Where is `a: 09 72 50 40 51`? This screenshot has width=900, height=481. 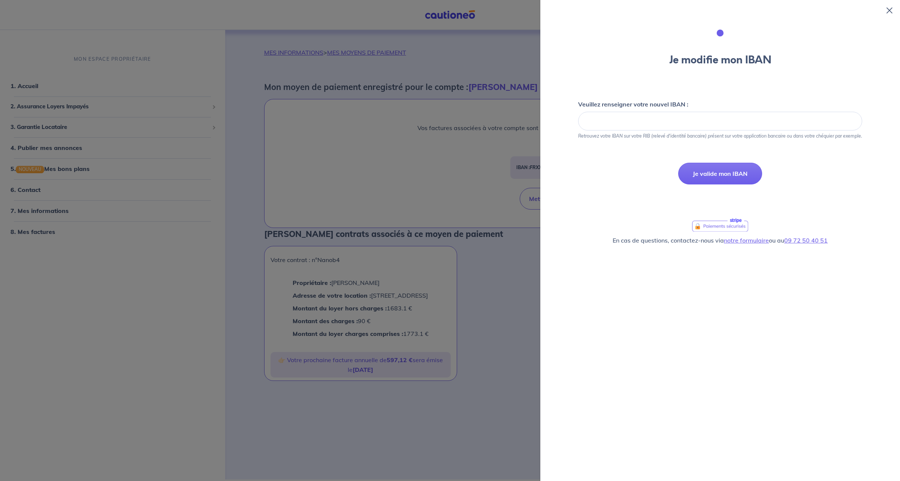 a: 09 72 50 40 51 is located at coordinates (806, 240).